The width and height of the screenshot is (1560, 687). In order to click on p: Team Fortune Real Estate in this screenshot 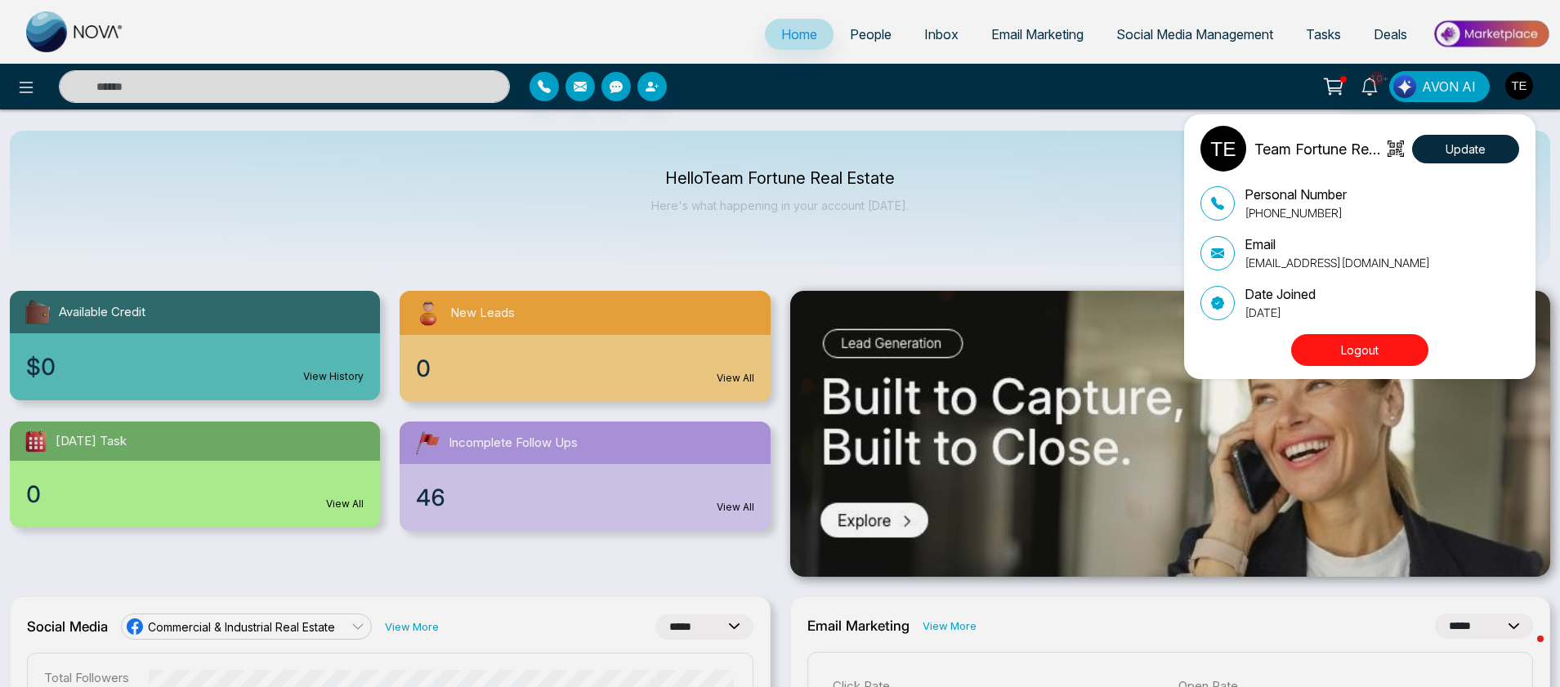, I will do `click(1318, 149)`.